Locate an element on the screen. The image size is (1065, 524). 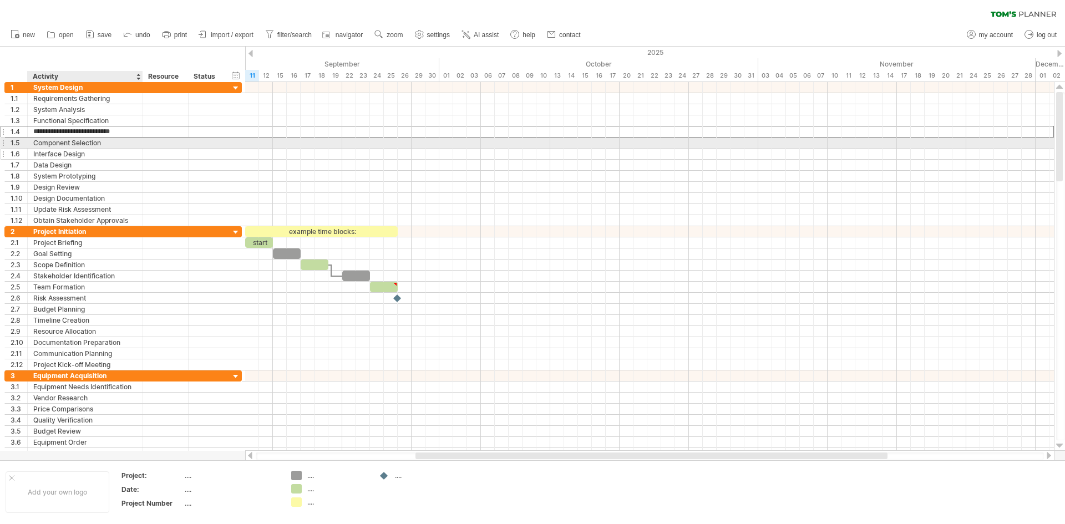
div: 1.11 is located at coordinates (19, 209).